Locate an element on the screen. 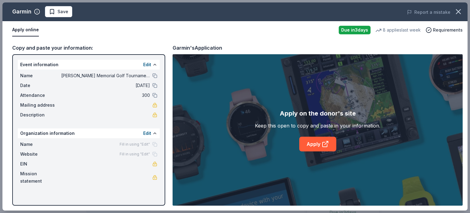 This screenshot has width=470, height=213. div: Keep this open to copy and paste in your information. is located at coordinates (318, 126).